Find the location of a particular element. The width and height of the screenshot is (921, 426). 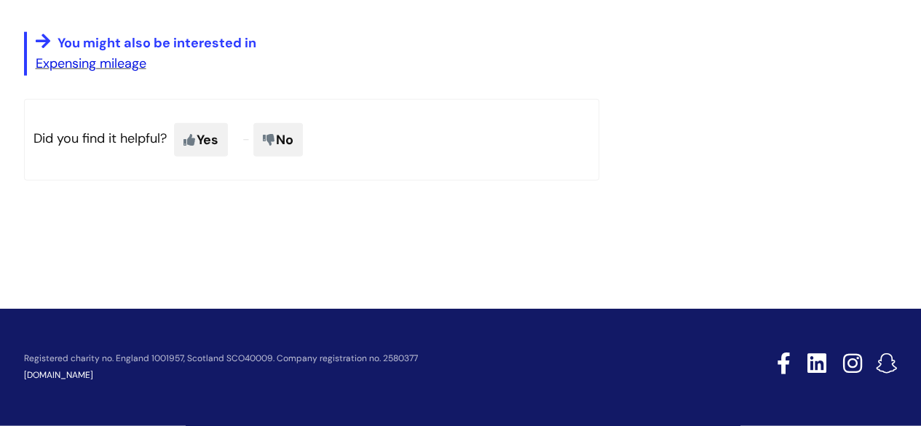

span: Yes is located at coordinates (201, 140).